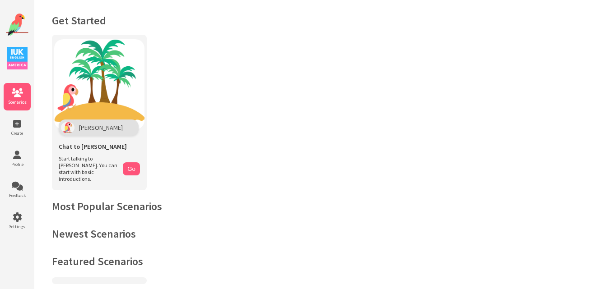  Describe the element at coordinates (68, 128) in the screenshot. I see `img: Polly` at that location.